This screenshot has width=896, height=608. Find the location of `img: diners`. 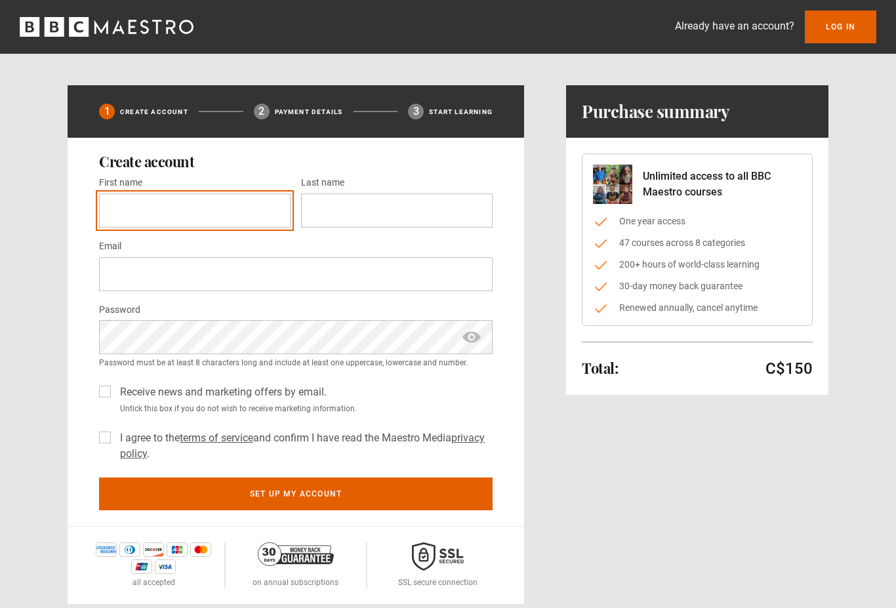

img: diners is located at coordinates (130, 550).